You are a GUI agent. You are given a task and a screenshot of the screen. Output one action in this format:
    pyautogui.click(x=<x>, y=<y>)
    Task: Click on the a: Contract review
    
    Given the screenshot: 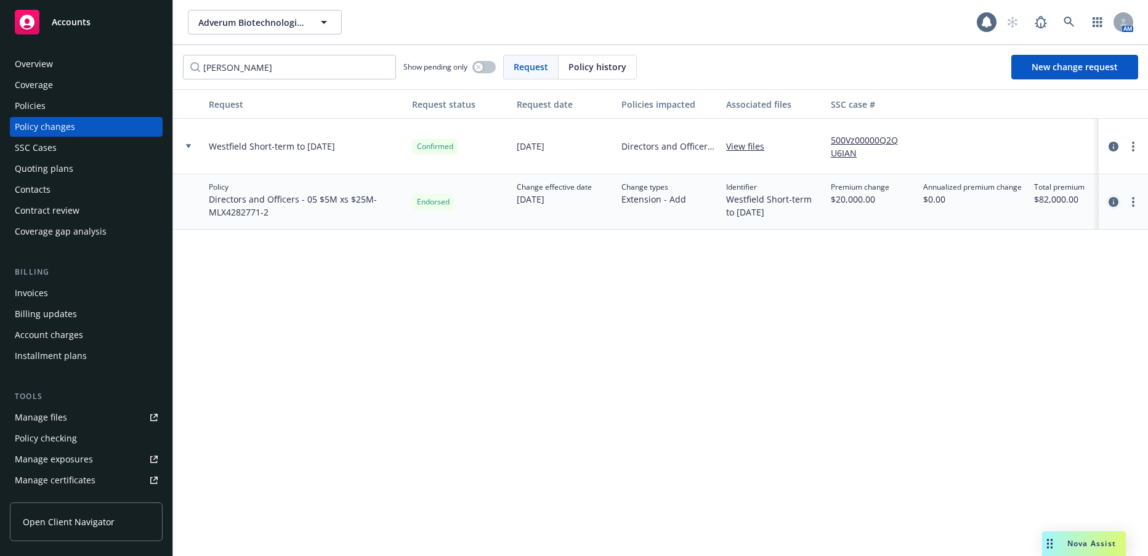 What is the action you would take?
    pyautogui.click(x=86, y=211)
    